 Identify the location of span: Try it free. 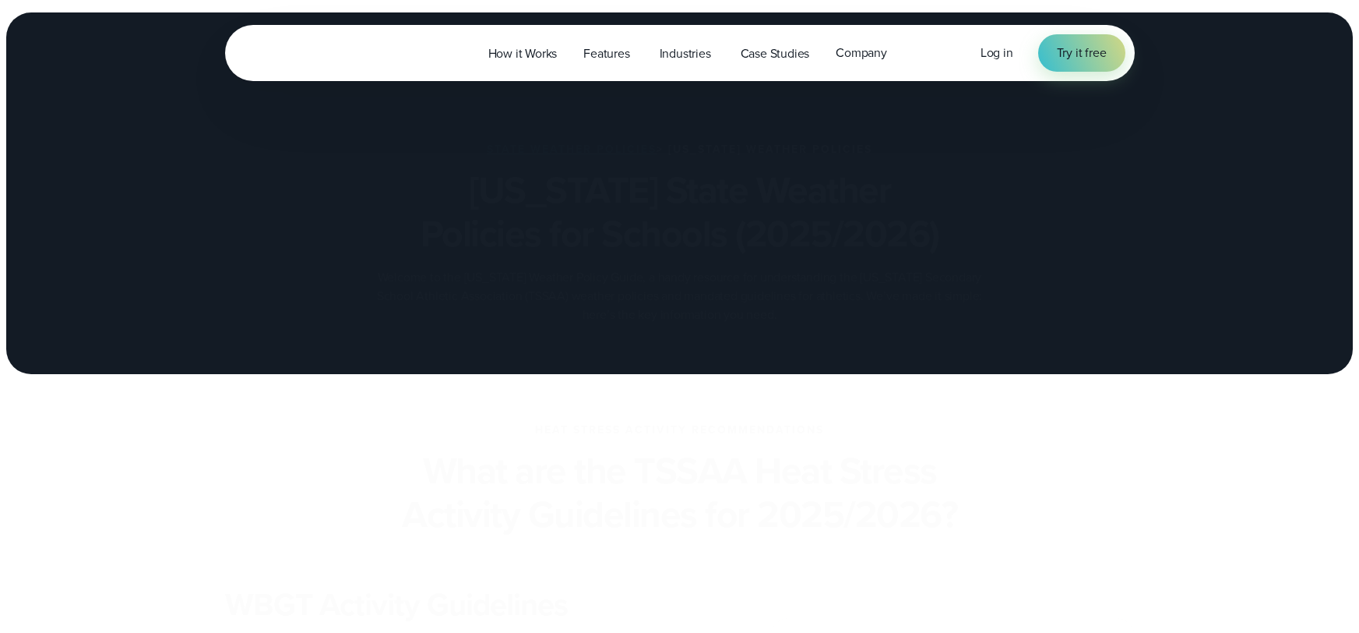
(1082, 53).